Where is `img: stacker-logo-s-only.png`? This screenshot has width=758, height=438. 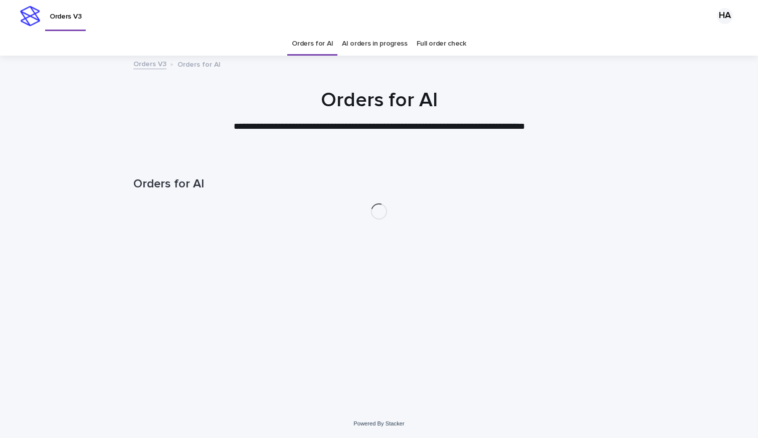 img: stacker-logo-s-only.png is located at coordinates (30, 16).